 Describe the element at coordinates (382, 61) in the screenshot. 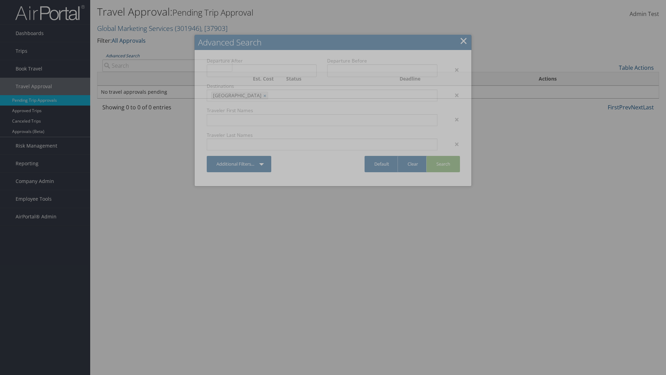

I see `label: Departure Before` at that location.